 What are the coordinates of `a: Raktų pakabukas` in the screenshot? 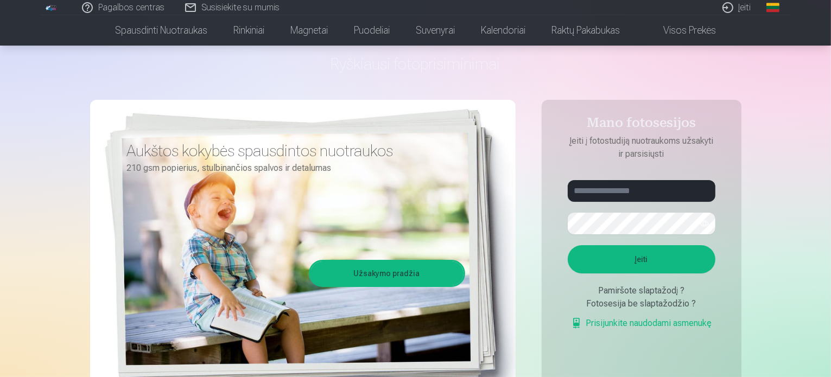 It's located at (585, 30).